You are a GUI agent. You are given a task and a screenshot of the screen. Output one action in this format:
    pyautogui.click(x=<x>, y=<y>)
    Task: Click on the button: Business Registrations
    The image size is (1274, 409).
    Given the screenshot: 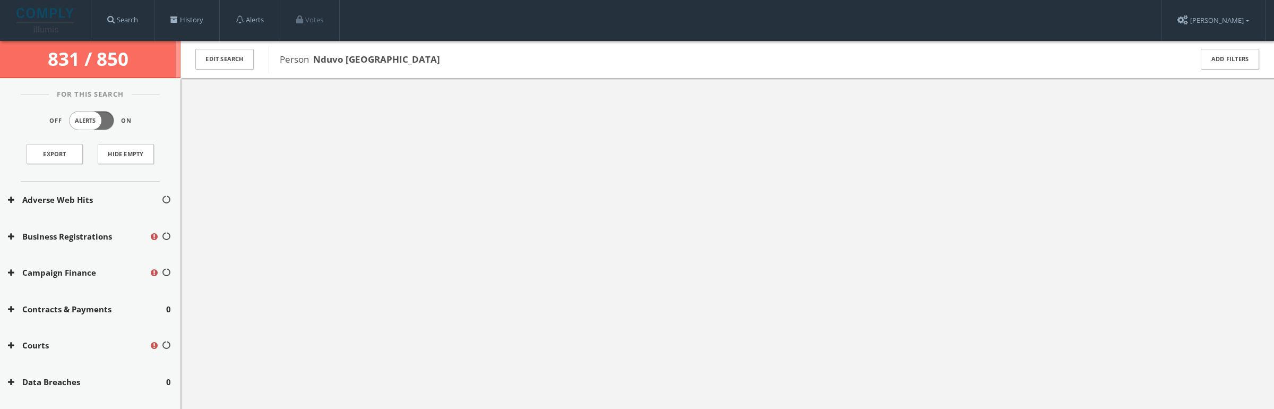 What is the action you would take?
    pyautogui.click(x=79, y=236)
    